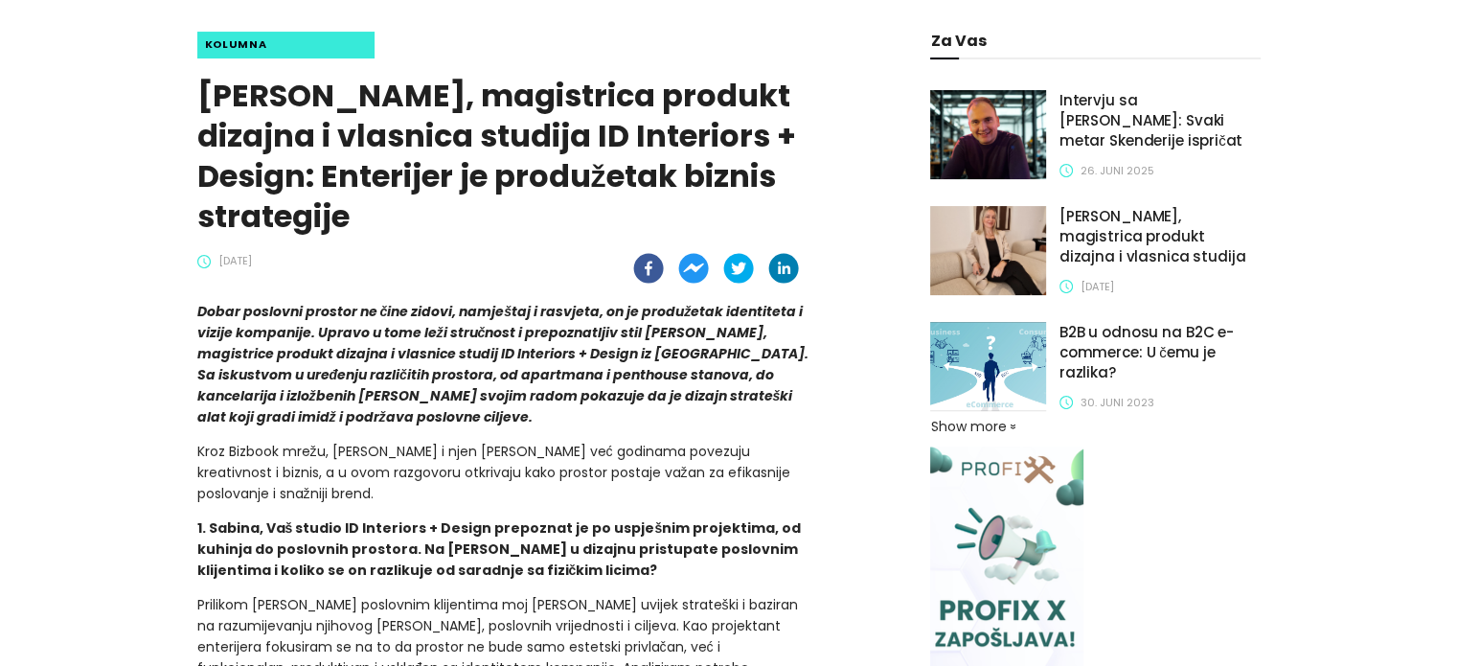 The height and width of the screenshot is (666, 1457). Describe the element at coordinates (236, 44) in the screenshot. I see `span: kolumna` at that location.